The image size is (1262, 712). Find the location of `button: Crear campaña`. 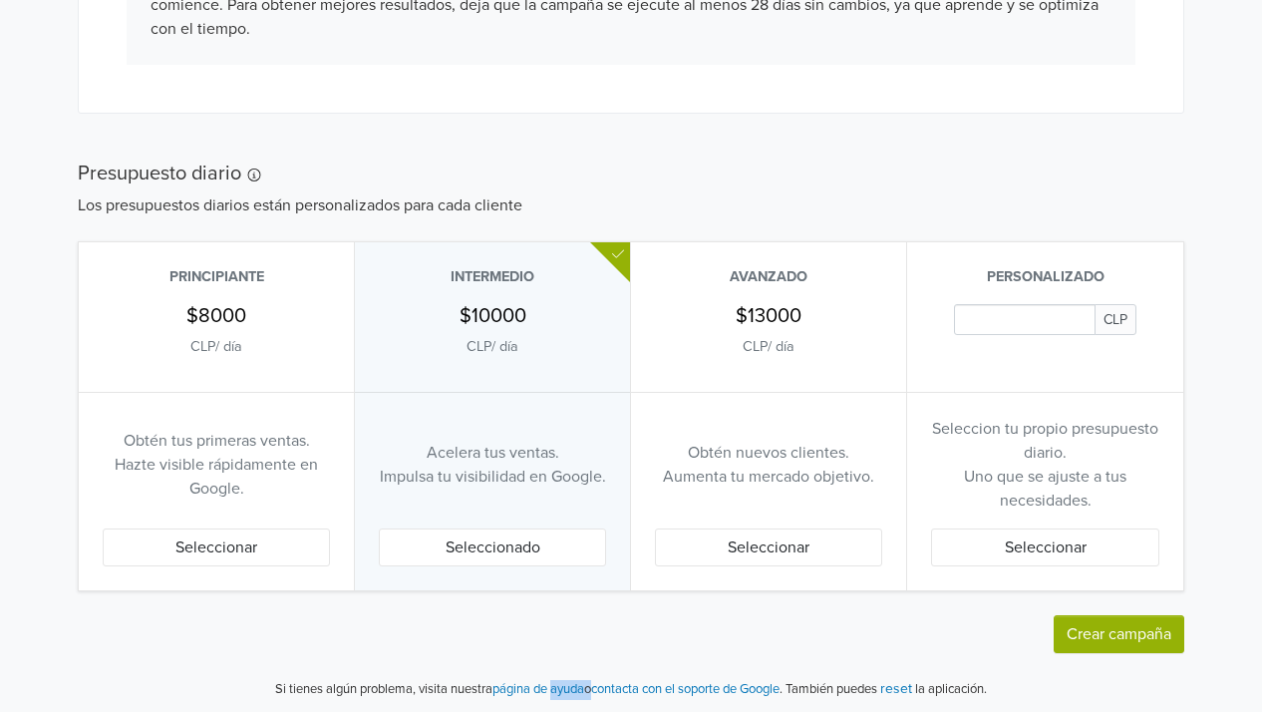

button: Crear campaña is located at coordinates (1118, 634).